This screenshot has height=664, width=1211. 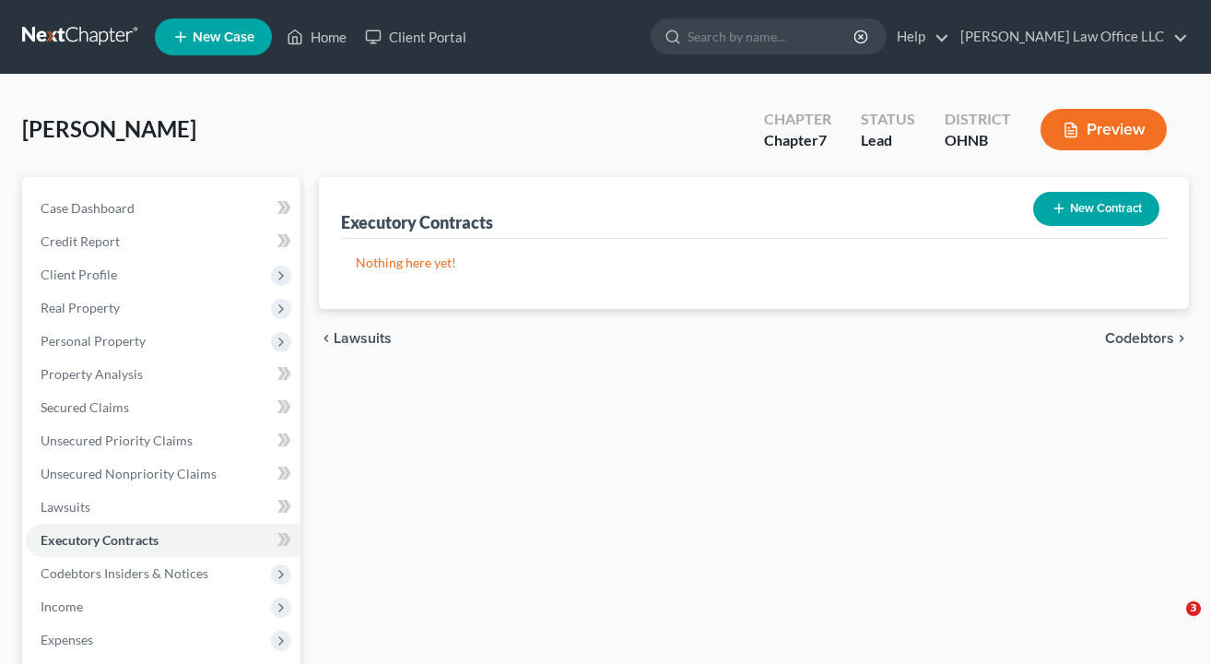 What do you see at coordinates (223, 37) in the screenshot?
I see `span: New Case` at bounding box center [223, 37].